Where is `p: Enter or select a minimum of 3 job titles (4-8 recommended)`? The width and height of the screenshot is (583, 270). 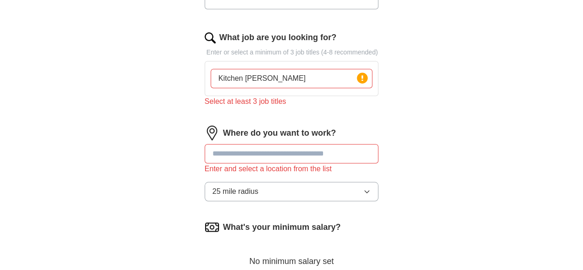 p: Enter or select a minimum of 3 job titles (4-8 recommended) is located at coordinates (292, 52).